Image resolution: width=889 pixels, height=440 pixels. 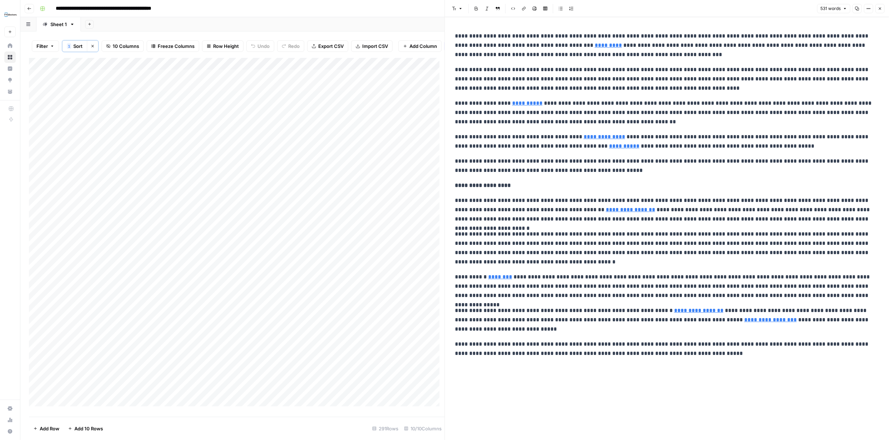 I want to click on button: 531 words, so click(x=833, y=9).